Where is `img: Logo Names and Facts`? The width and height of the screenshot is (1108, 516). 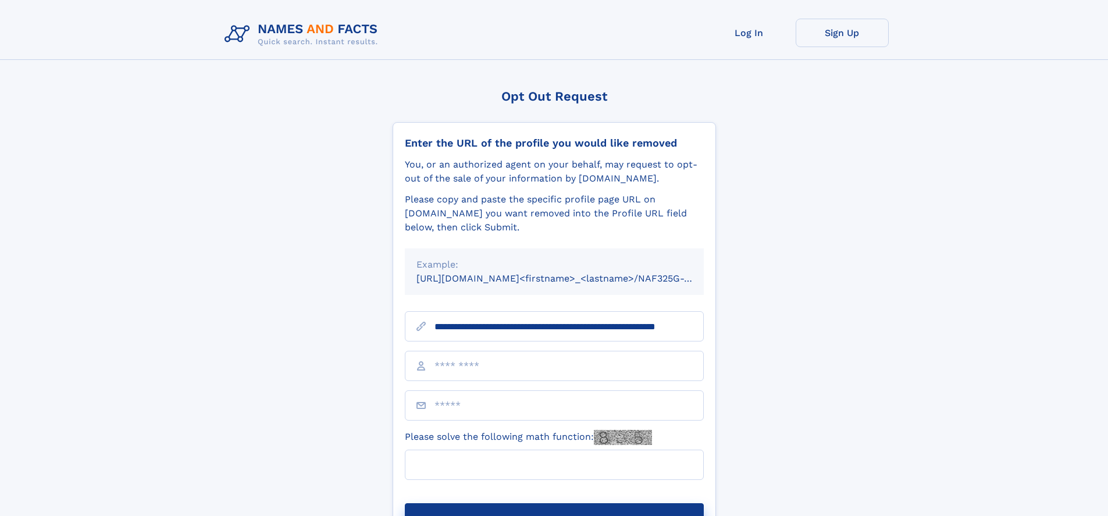
img: Logo Names and Facts is located at coordinates (304, 34).